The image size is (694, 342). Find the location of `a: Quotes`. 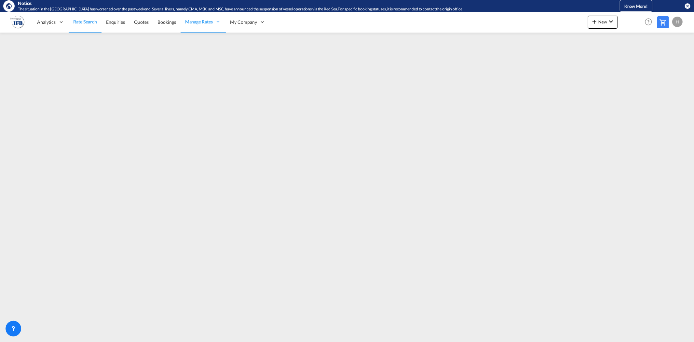

a: Quotes is located at coordinates (141, 22).